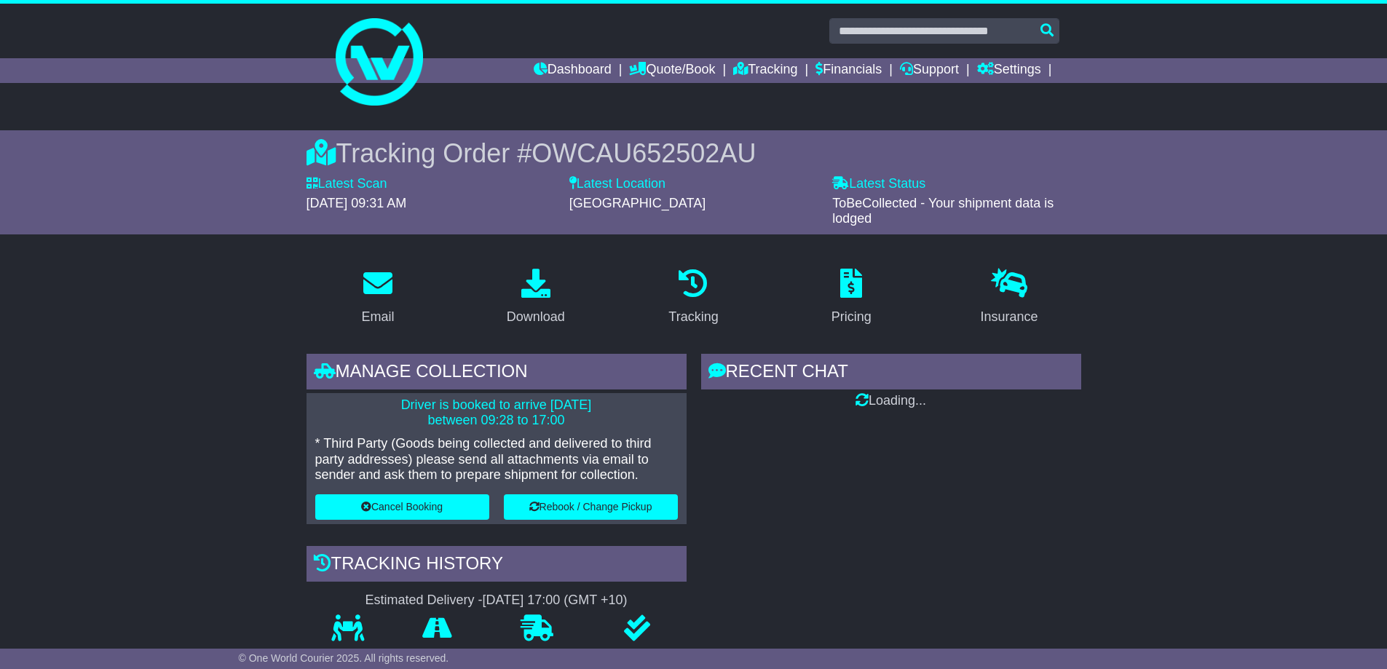 This screenshot has height=669, width=1387. What do you see at coordinates (848, 71) in the screenshot?
I see `a: Financials` at bounding box center [848, 71].